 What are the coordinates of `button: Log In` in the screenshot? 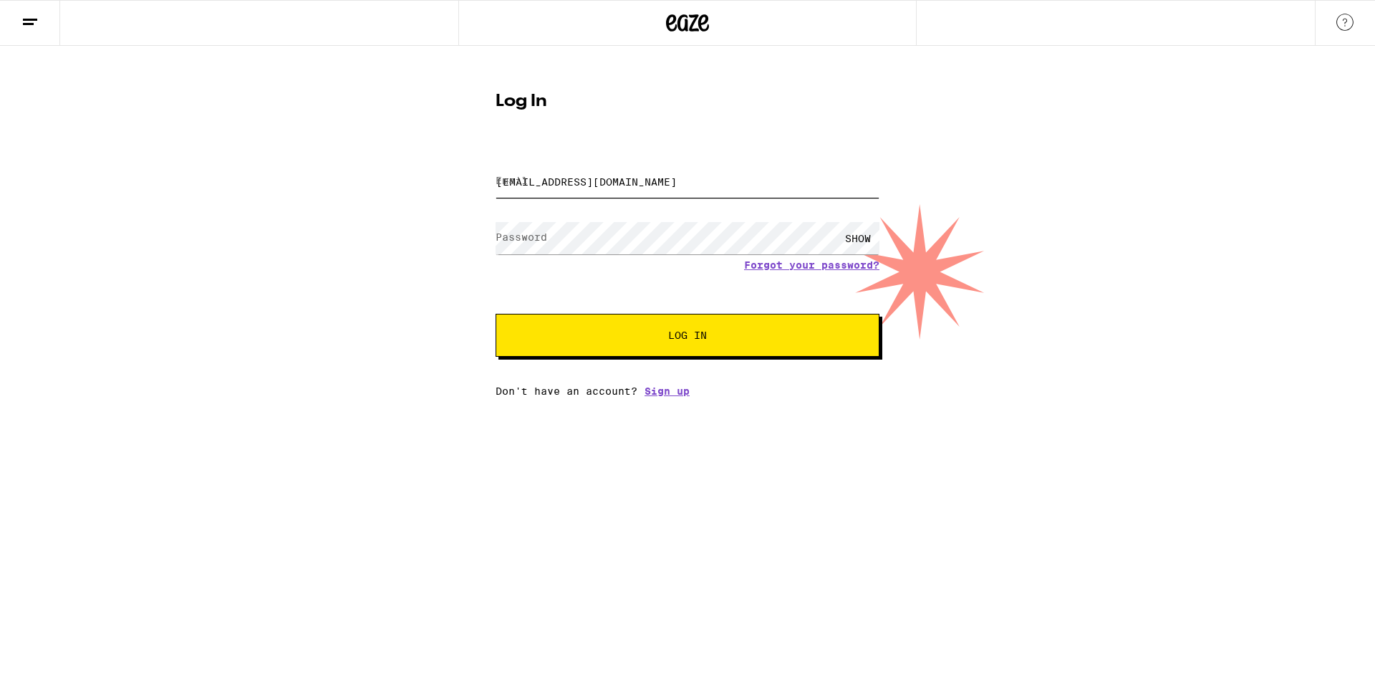 It's located at (687, 335).